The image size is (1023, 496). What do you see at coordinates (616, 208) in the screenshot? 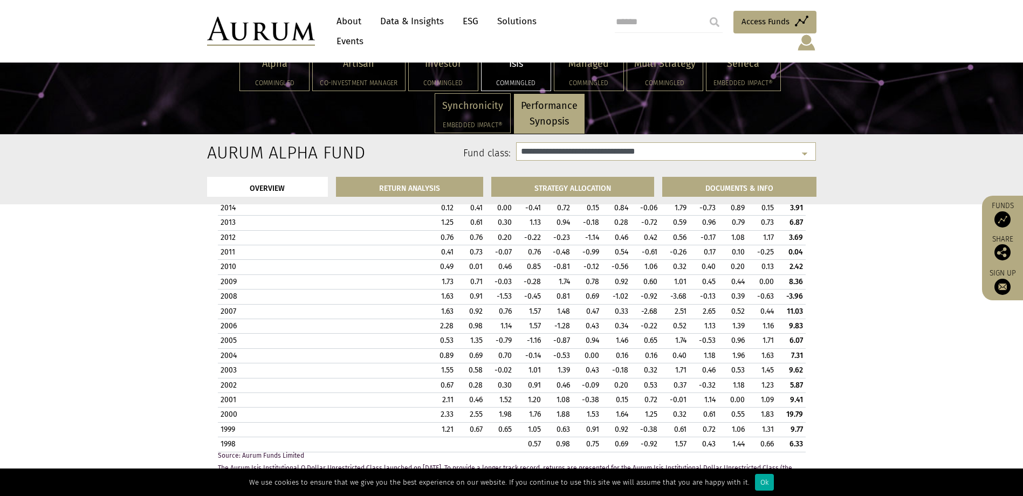
I see `td: 0.84` at bounding box center [616, 208].